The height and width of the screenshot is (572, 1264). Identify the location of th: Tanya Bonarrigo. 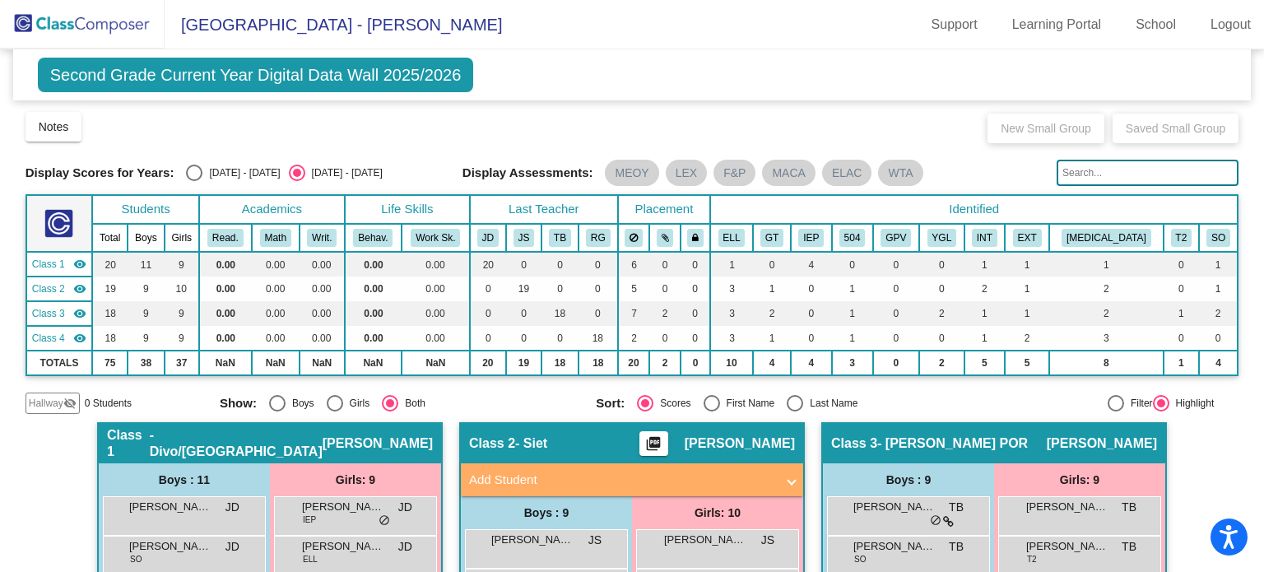
(559, 238).